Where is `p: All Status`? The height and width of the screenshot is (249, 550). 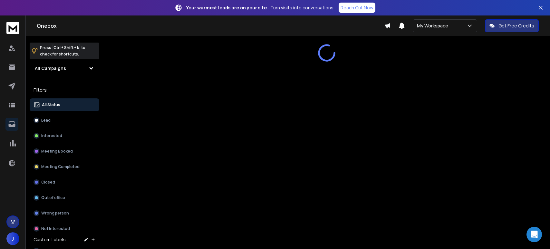 p: All Status is located at coordinates (51, 105).